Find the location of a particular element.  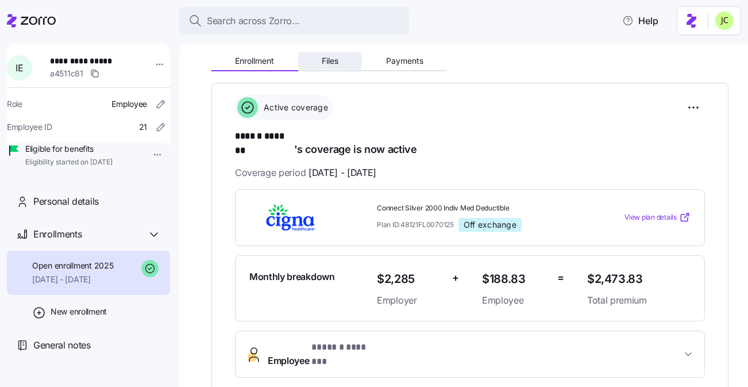

span: Files is located at coordinates (330, 61).